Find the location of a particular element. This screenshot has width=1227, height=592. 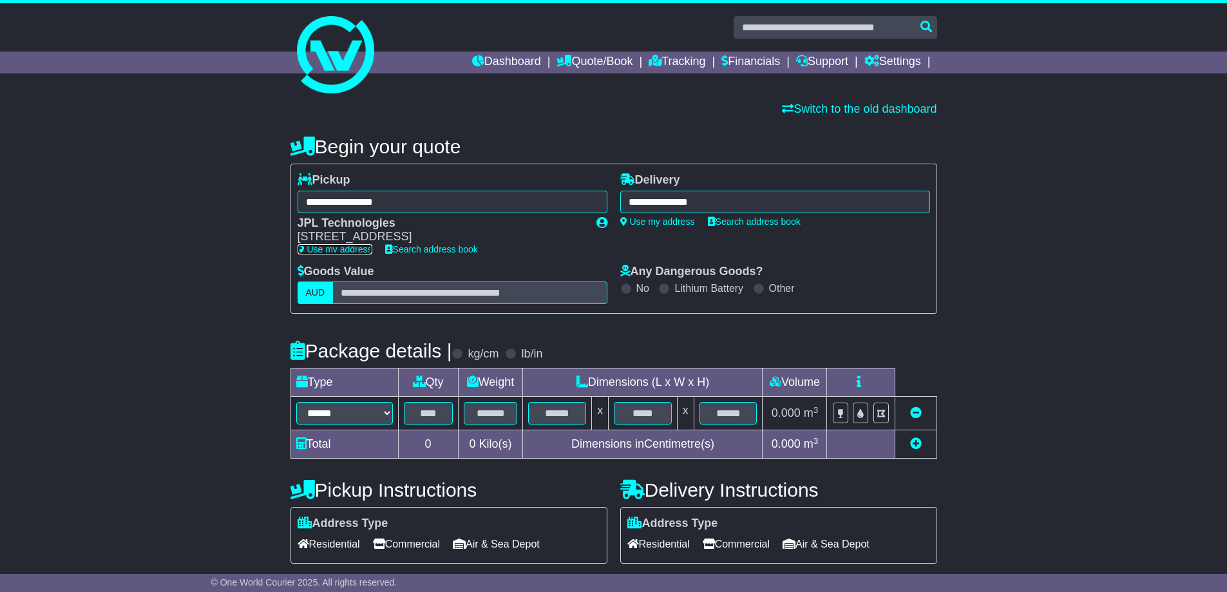

td: Qty is located at coordinates (428, 383).